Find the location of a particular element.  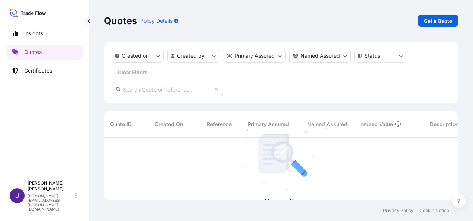

span: Named Assured is located at coordinates (327, 124).